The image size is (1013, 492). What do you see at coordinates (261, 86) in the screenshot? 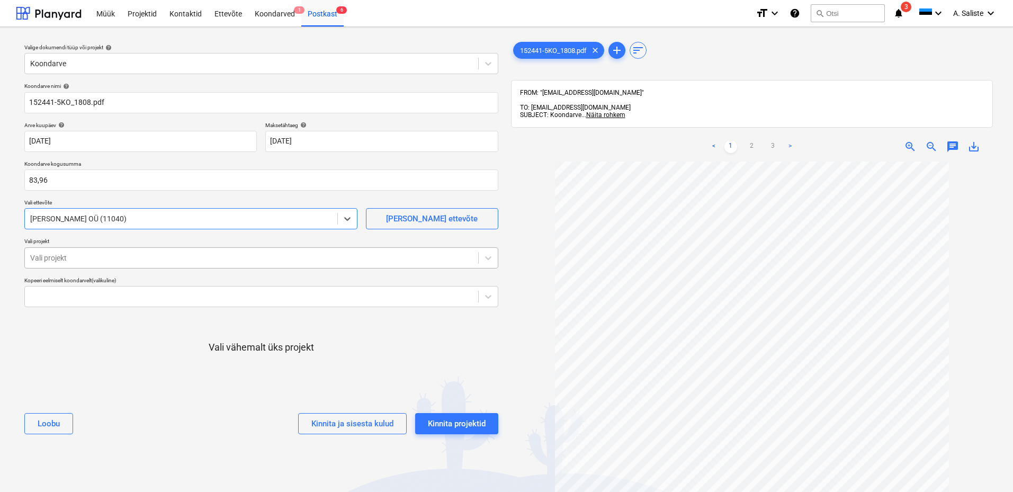
I see `div: Koondarve nimi` at bounding box center [261, 86].